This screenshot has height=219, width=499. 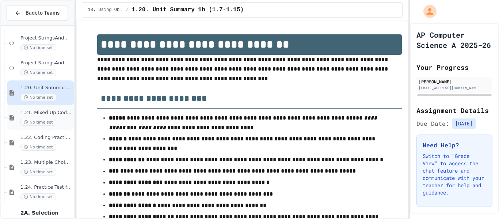 I want to click on button: Back to Teams, so click(x=37, y=13).